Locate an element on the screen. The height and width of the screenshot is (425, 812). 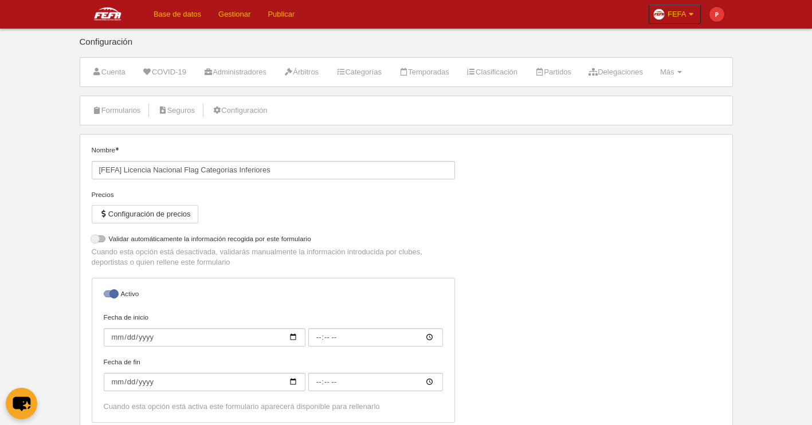
a: Categorías is located at coordinates (359, 72).